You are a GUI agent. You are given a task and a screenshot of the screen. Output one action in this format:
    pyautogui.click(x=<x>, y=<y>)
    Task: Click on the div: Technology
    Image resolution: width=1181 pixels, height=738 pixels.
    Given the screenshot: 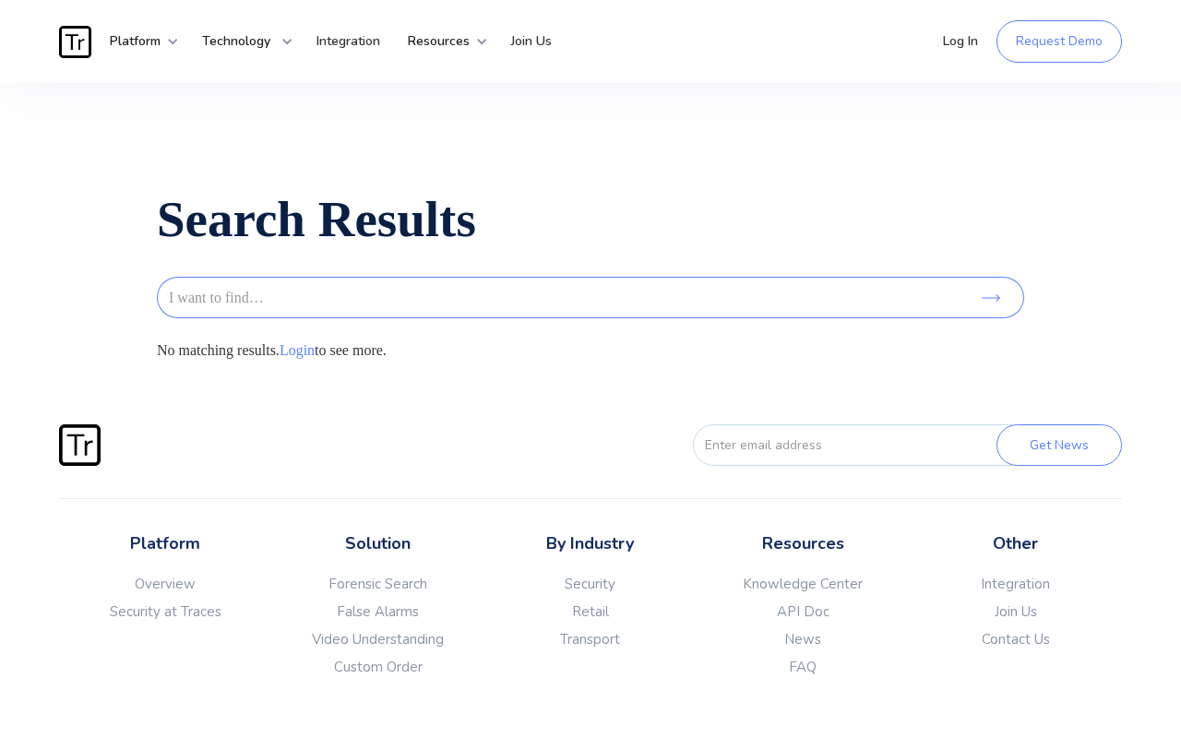 What is the action you would take?
    pyautogui.click(x=241, y=42)
    